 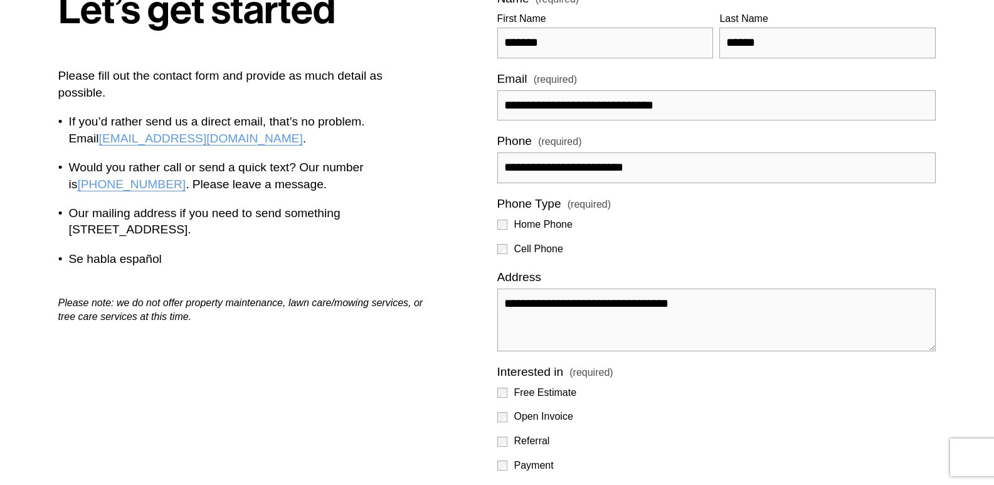 What do you see at coordinates (543, 225) in the screenshot?
I see `span: Home Phone` at bounding box center [543, 225].